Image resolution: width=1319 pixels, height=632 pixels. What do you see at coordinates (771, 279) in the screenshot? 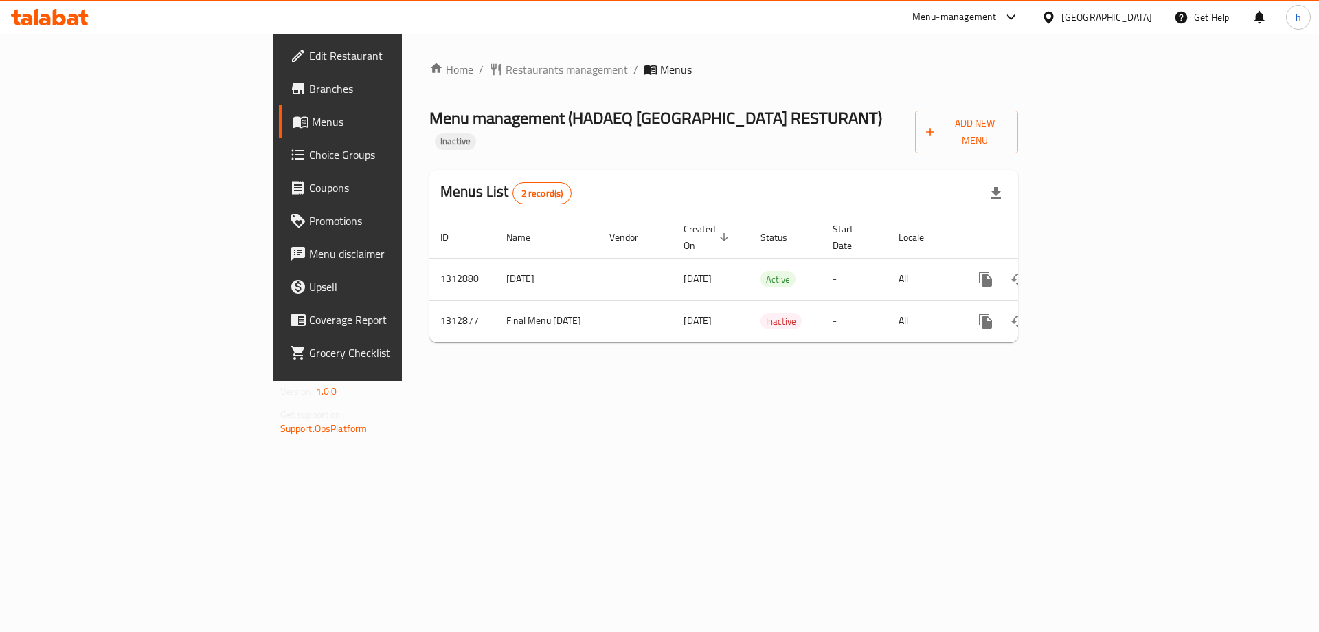
I see `table: enhanced table` at bounding box center [771, 279].